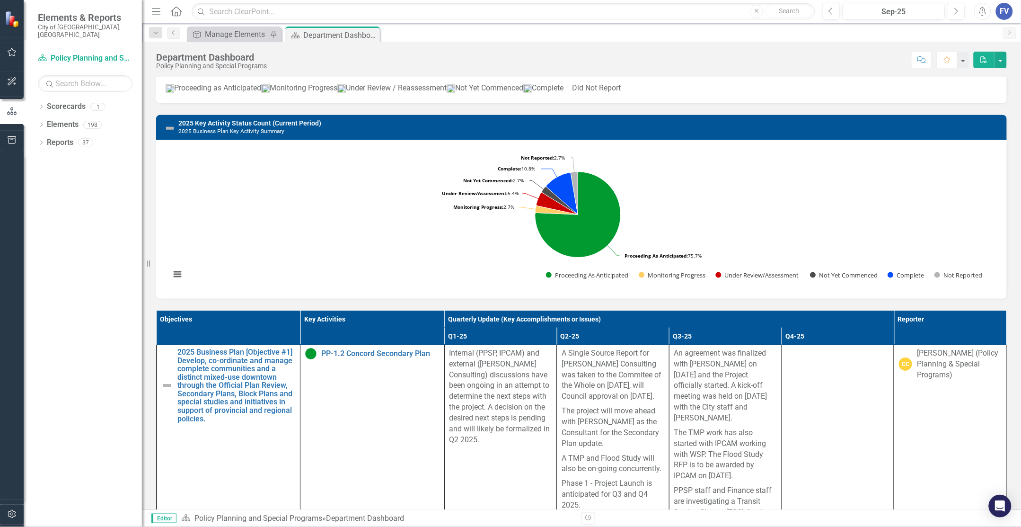 This screenshot has height=527, width=1021. What do you see at coordinates (380, 354) in the screenshot?
I see `a: PP-1.2 Concord Secondary Plan` at bounding box center [380, 354].